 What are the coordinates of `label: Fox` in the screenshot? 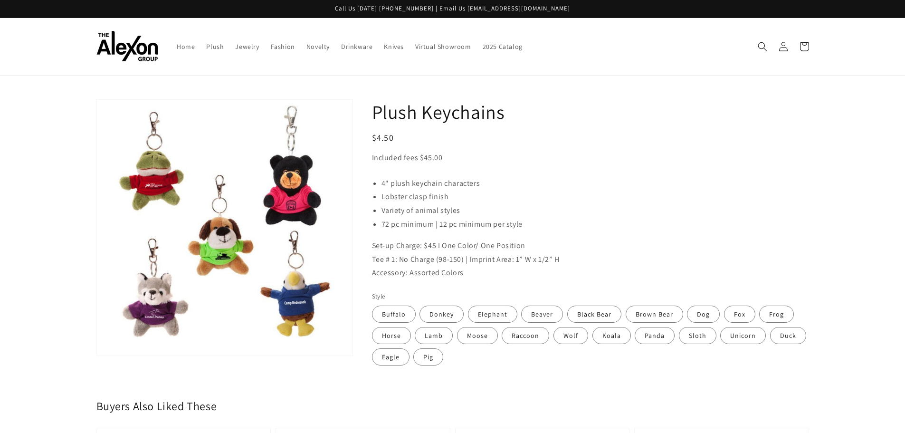 It's located at (740, 314).